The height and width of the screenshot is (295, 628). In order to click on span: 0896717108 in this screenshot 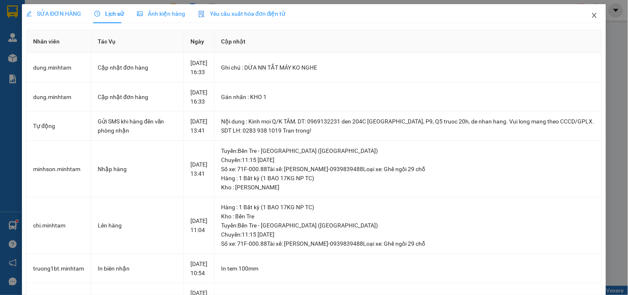, I will do `click(56, 55)`.